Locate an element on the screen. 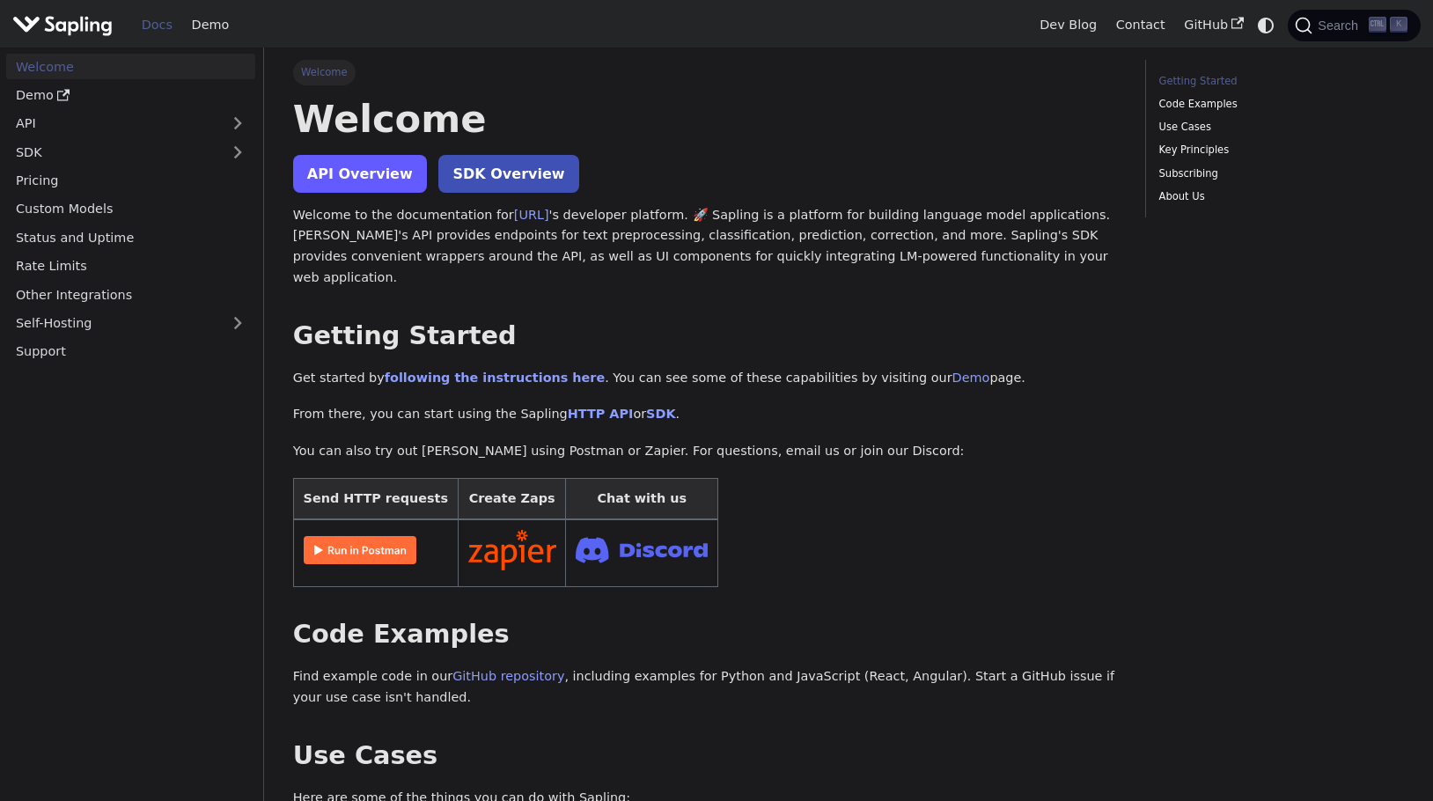 This screenshot has width=1433, height=801. img: Connect in Zapier is located at coordinates (512, 550).